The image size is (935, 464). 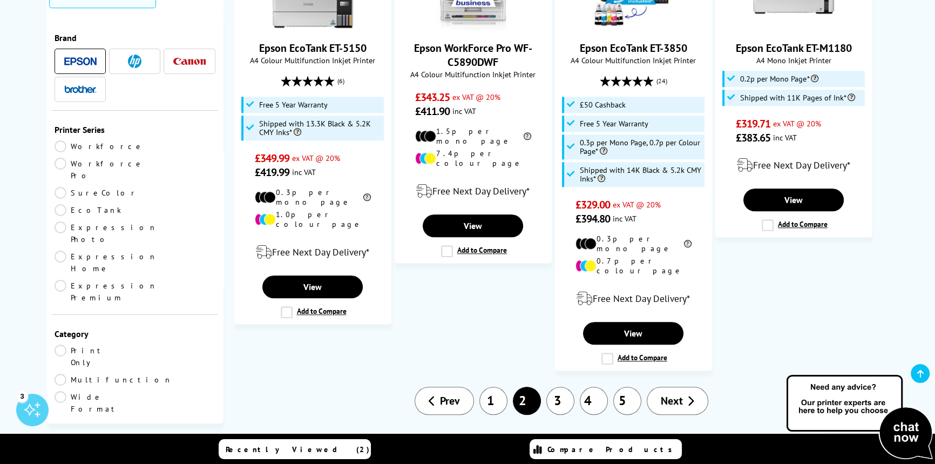 What do you see at coordinates (95, 210) in the screenshot?
I see `a: EcoTank` at bounding box center [95, 210].